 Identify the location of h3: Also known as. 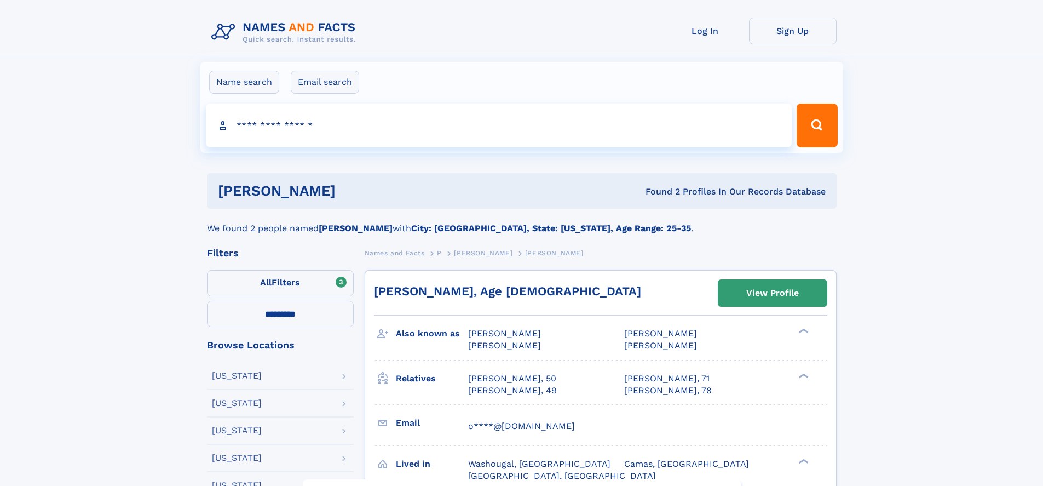
(432, 334).